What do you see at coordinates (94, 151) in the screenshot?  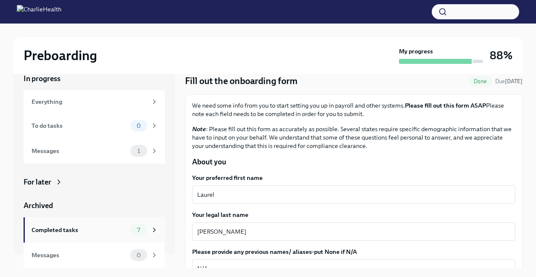 I see `a: Messages1` at bounding box center [94, 151].